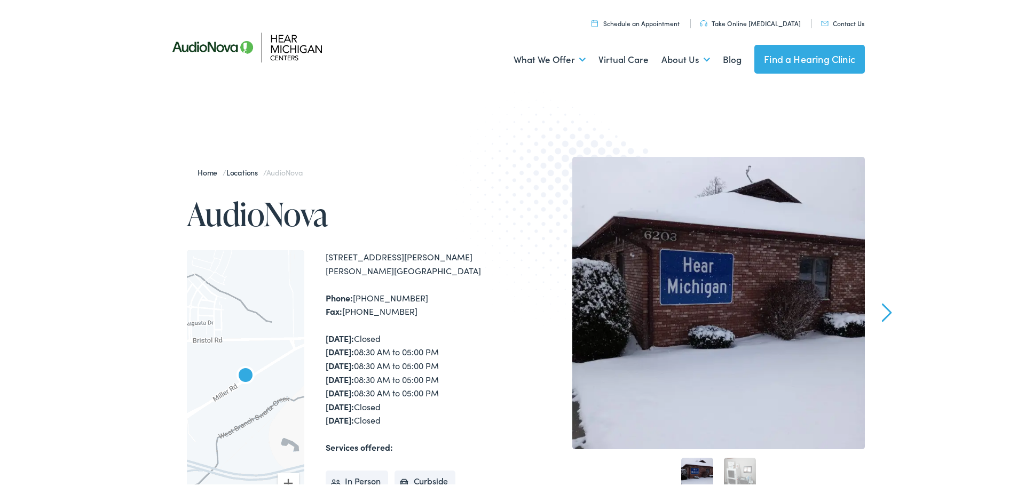 The height and width of the screenshot is (486, 1017). I want to click on a: Locations, so click(244, 170).